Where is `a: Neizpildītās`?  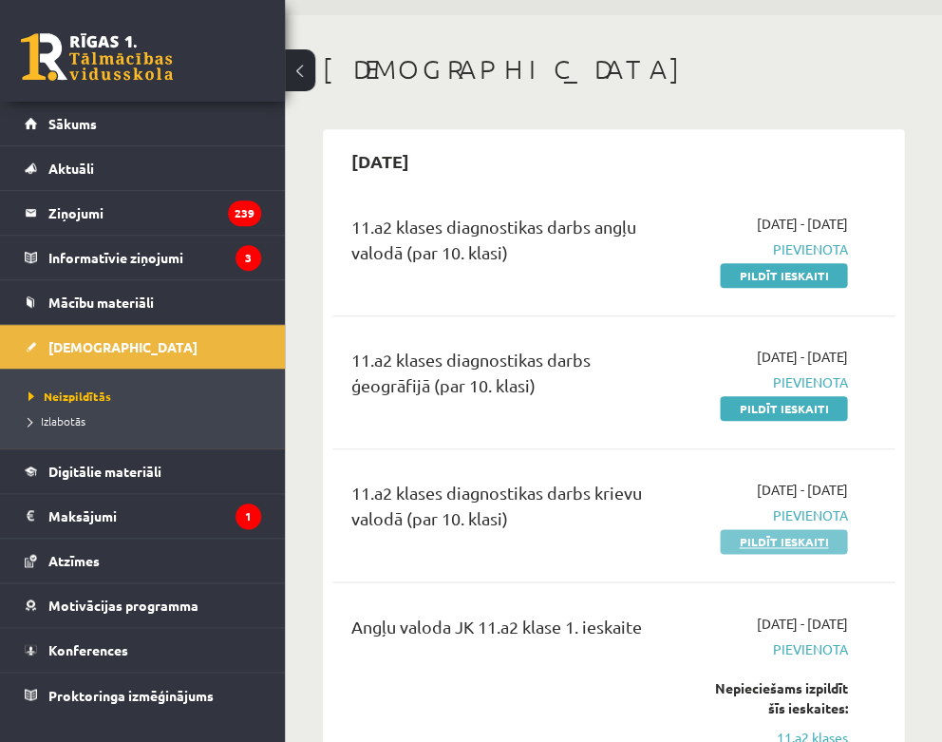
a: Neizpildītās is located at coordinates (147, 396).